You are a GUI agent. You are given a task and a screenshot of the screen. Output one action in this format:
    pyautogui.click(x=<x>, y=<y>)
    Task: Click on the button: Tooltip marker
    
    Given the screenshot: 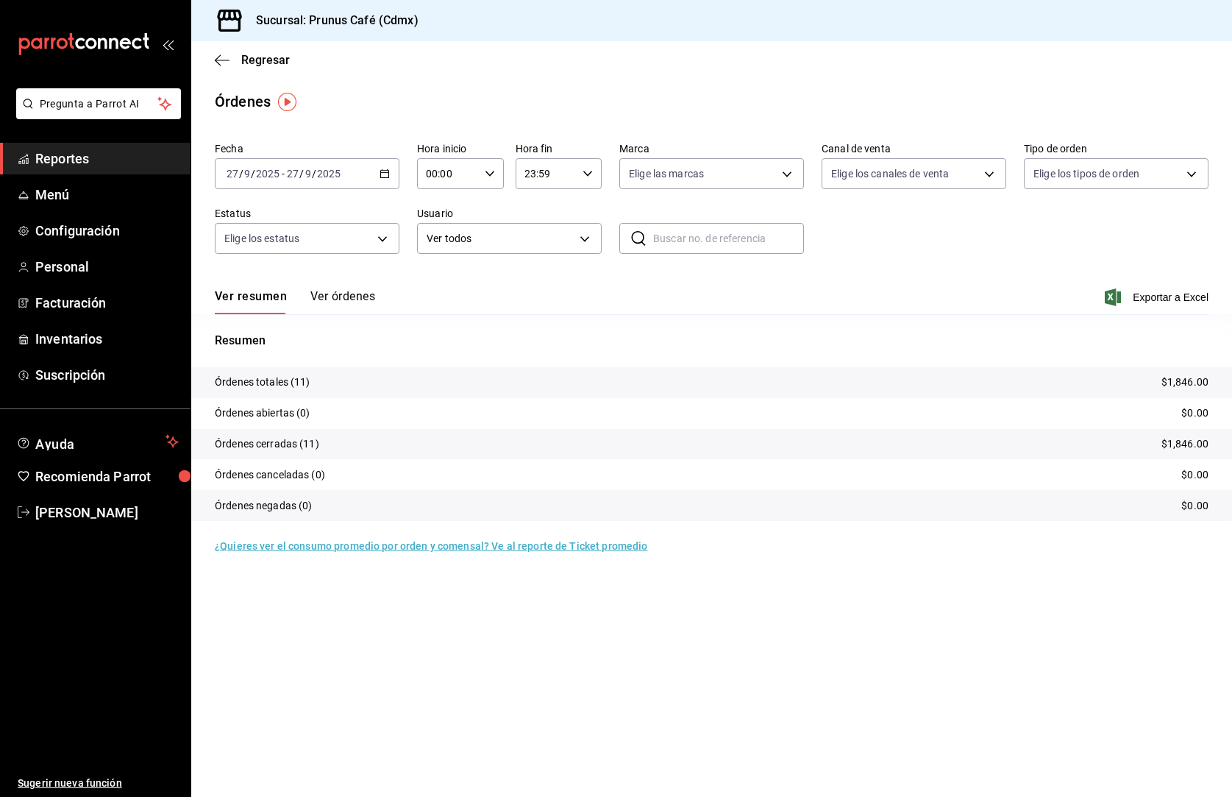 What is the action you would take?
    pyautogui.click(x=287, y=102)
    